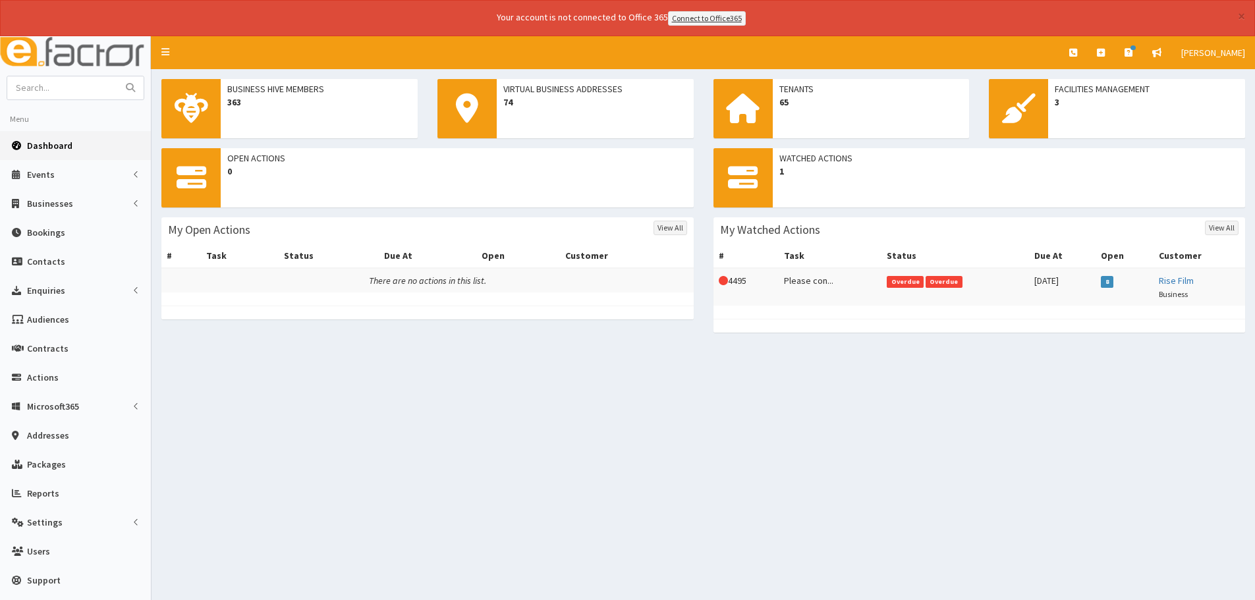  What do you see at coordinates (1107, 282) in the screenshot?
I see `span: 8` at bounding box center [1107, 282].